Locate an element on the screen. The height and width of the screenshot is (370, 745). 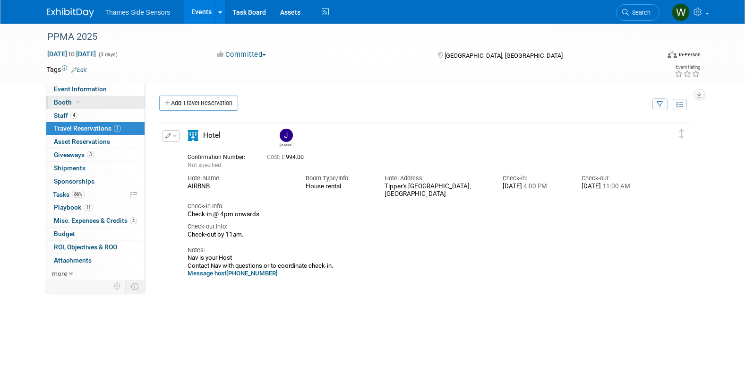
a: Travel Reservations1 is located at coordinates (95, 128).